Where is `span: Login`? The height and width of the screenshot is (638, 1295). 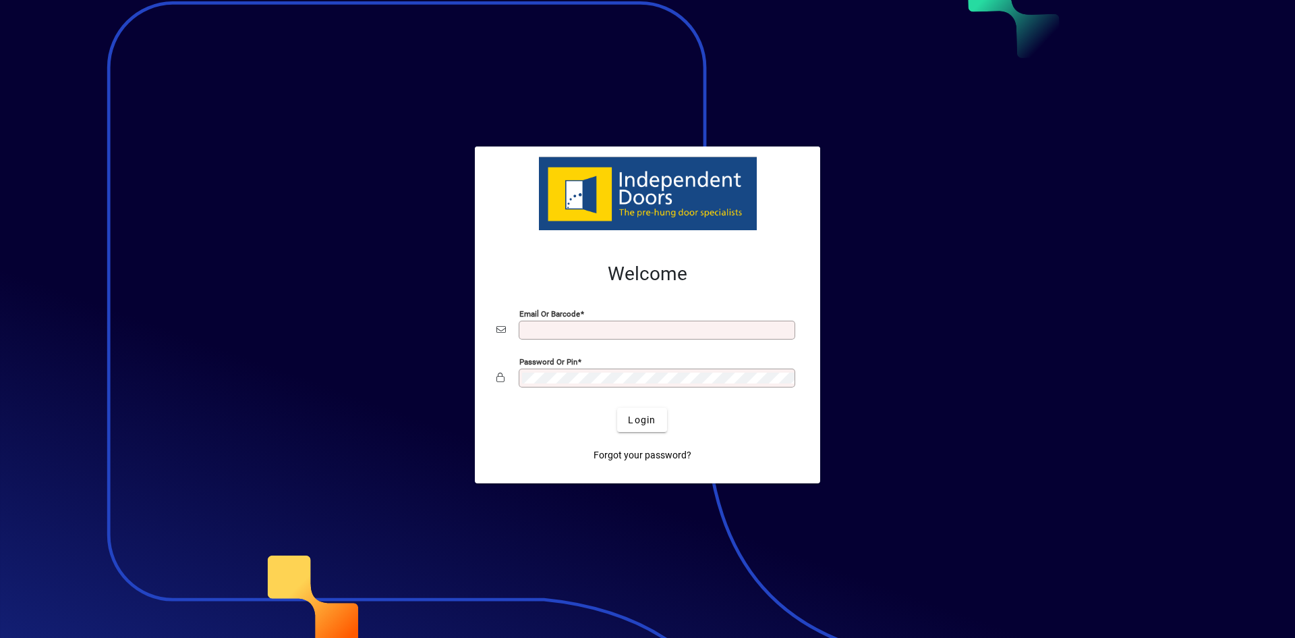 span: Login is located at coordinates (642, 420).